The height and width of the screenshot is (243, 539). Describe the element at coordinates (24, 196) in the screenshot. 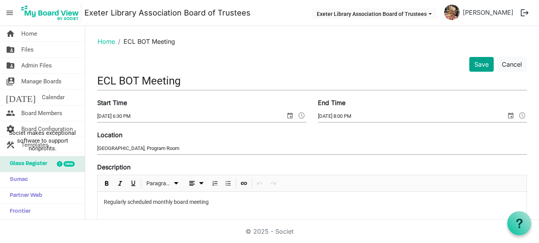

I see `span: Partner Web` at that location.